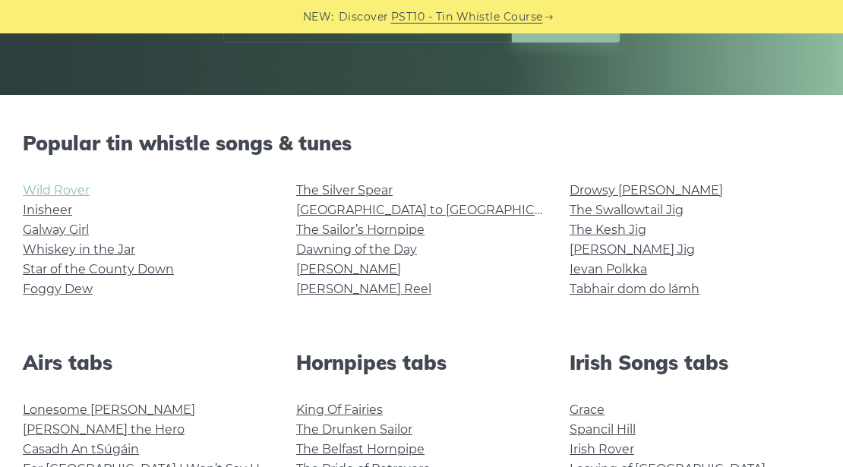  What do you see at coordinates (58, 288) in the screenshot?
I see `a: Foggy Dew` at bounding box center [58, 288].